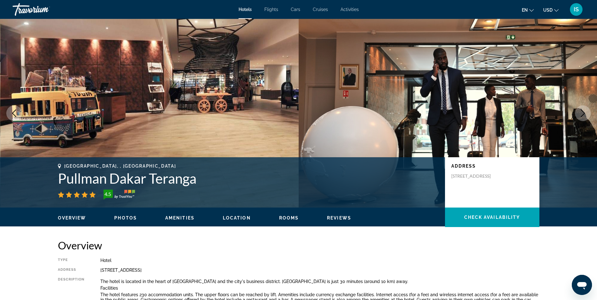 The height and width of the screenshot is (300, 597). I want to click on span: Cruises, so click(321, 9).